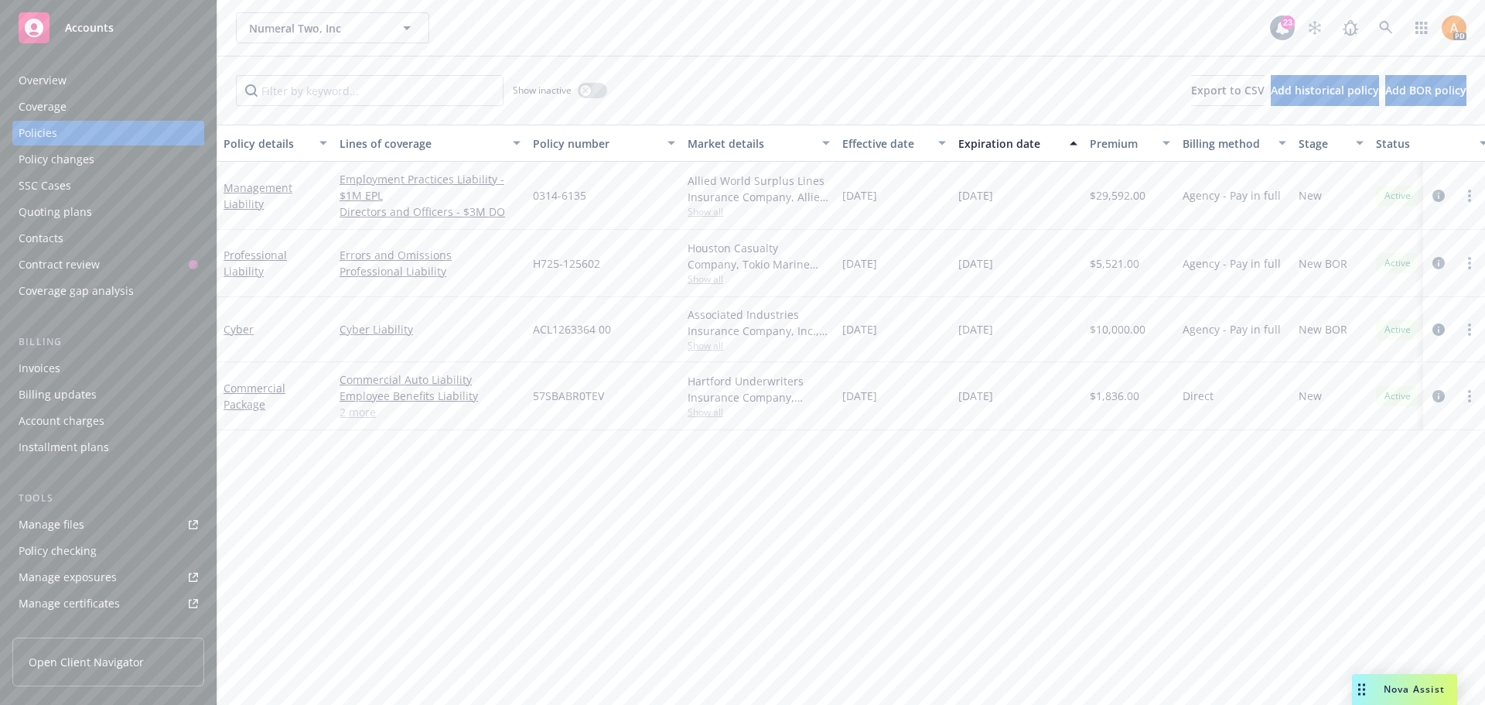 The width and height of the screenshot is (1485, 705). I want to click on span: ACL1263364 00, so click(572, 329).